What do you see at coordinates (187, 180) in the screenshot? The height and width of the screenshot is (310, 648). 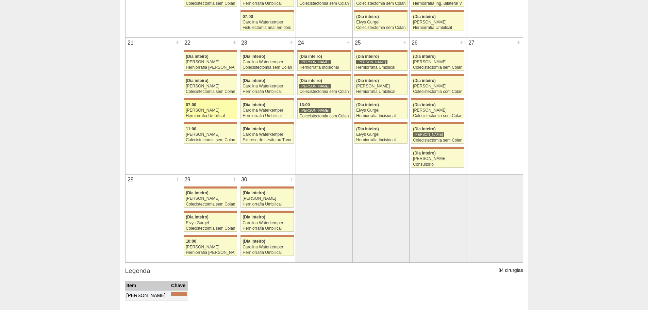 I see `div: 29` at bounding box center [187, 180].